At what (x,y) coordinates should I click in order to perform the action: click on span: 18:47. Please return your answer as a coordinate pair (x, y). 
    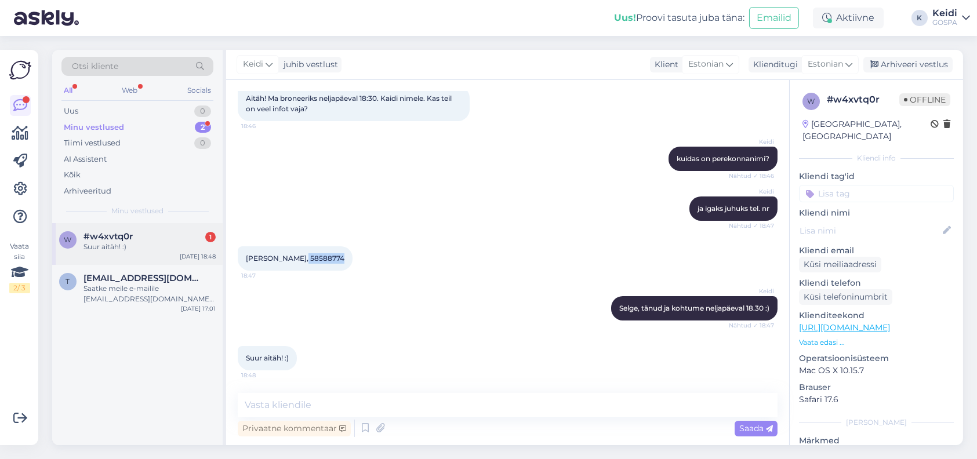
    Looking at the image, I should click on (263, 275).